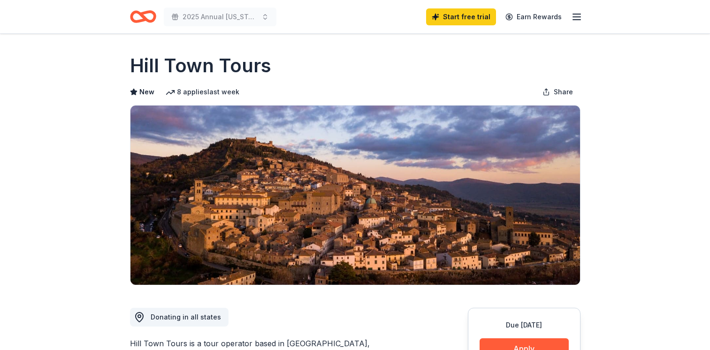 This screenshot has width=710, height=350. I want to click on a: Earn Rewards, so click(534, 17).